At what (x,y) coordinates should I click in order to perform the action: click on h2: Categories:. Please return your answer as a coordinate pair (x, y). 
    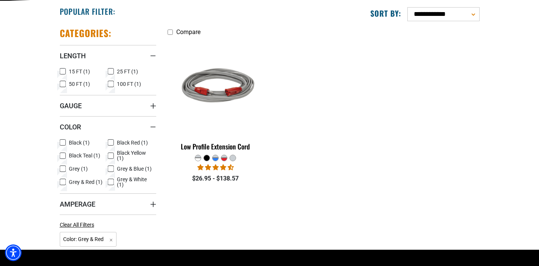
    Looking at the image, I should click on (86, 33).